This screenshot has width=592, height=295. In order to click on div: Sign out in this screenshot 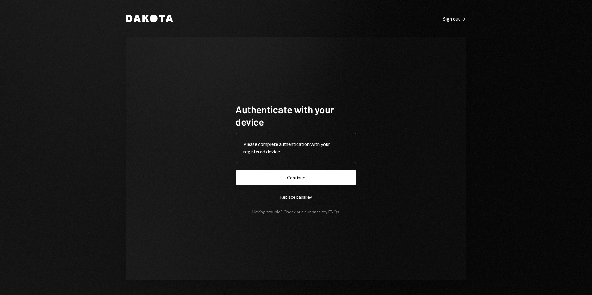, I will do `click(454, 19)`.